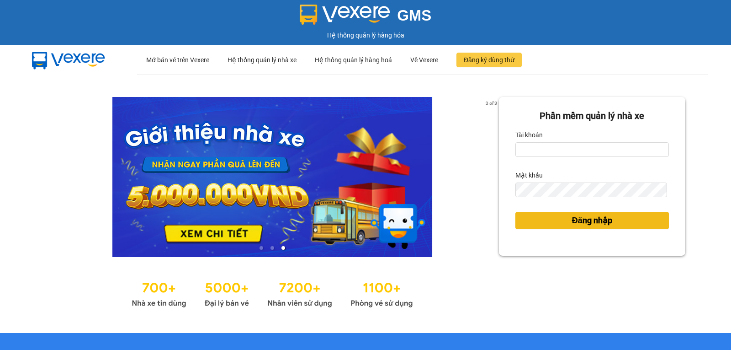 Image resolution: width=731 pixels, height=350 pixels. Describe the element at coordinates (178, 60) in the screenshot. I see `div: Mở bán vé trên Vexere` at that location.